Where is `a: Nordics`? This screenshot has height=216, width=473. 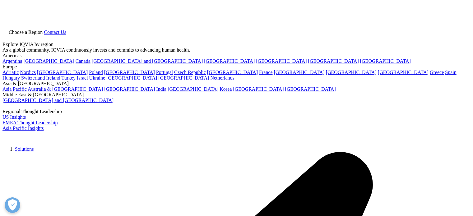 a: Nordics is located at coordinates (28, 72).